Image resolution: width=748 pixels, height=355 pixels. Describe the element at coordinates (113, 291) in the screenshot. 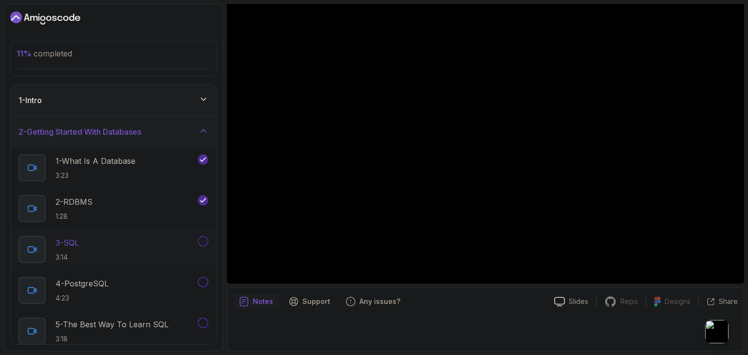

I see `button: 4-PostgreSQL4:23` at that location.